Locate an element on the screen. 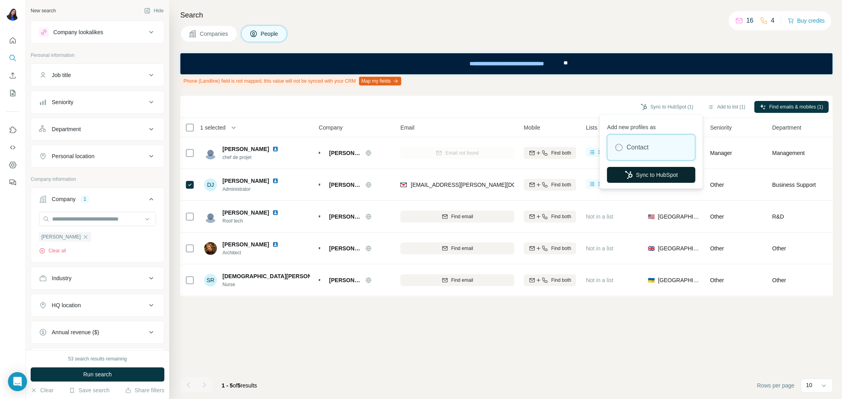 The width and height of the screenshot is (842, 399). button: Find emails & mobiles (1) is located at coordinates (791, 107).